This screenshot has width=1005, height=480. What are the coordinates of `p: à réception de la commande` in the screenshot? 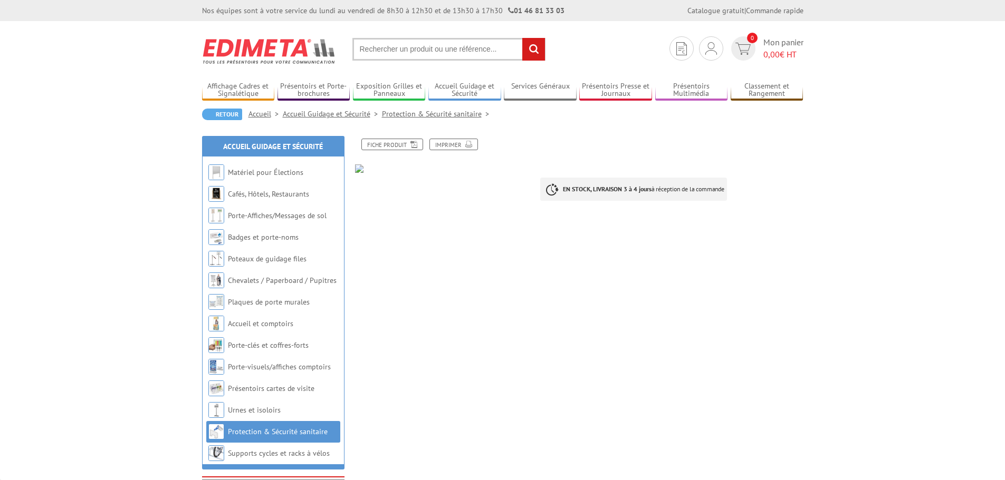 It's located at (633, 189).